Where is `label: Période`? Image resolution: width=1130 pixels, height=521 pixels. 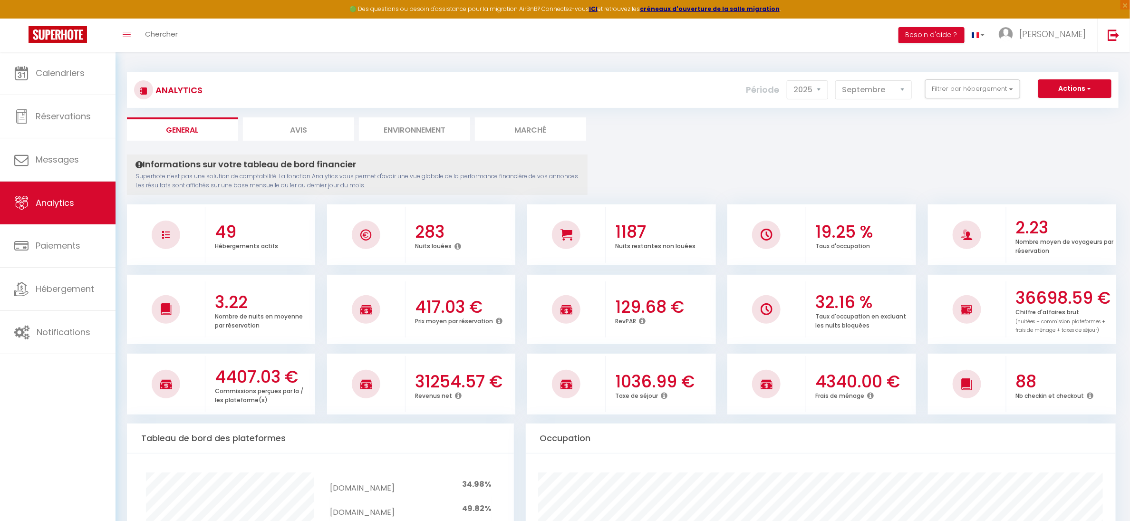
label: Période is located at coordinates (763, 90).